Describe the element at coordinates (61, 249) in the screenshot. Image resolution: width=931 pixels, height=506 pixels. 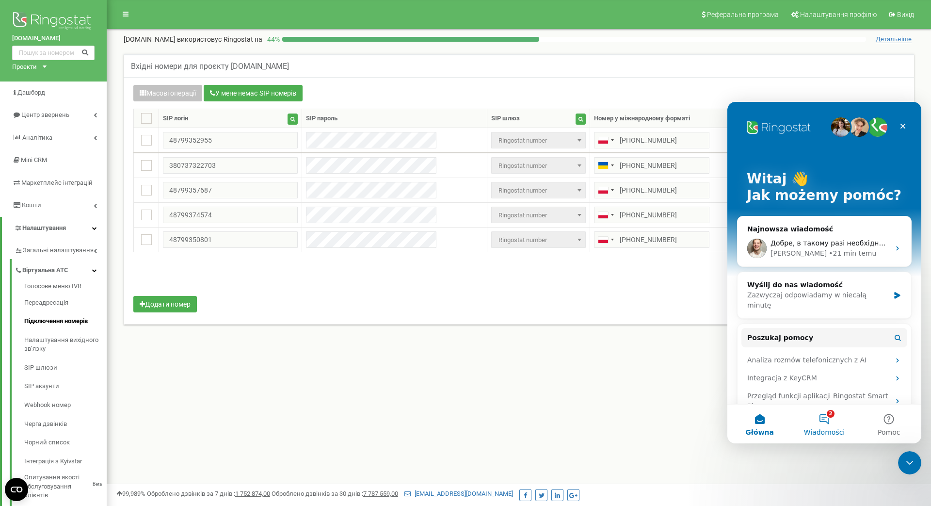
I see `a: Загальні налаштування` at that location.